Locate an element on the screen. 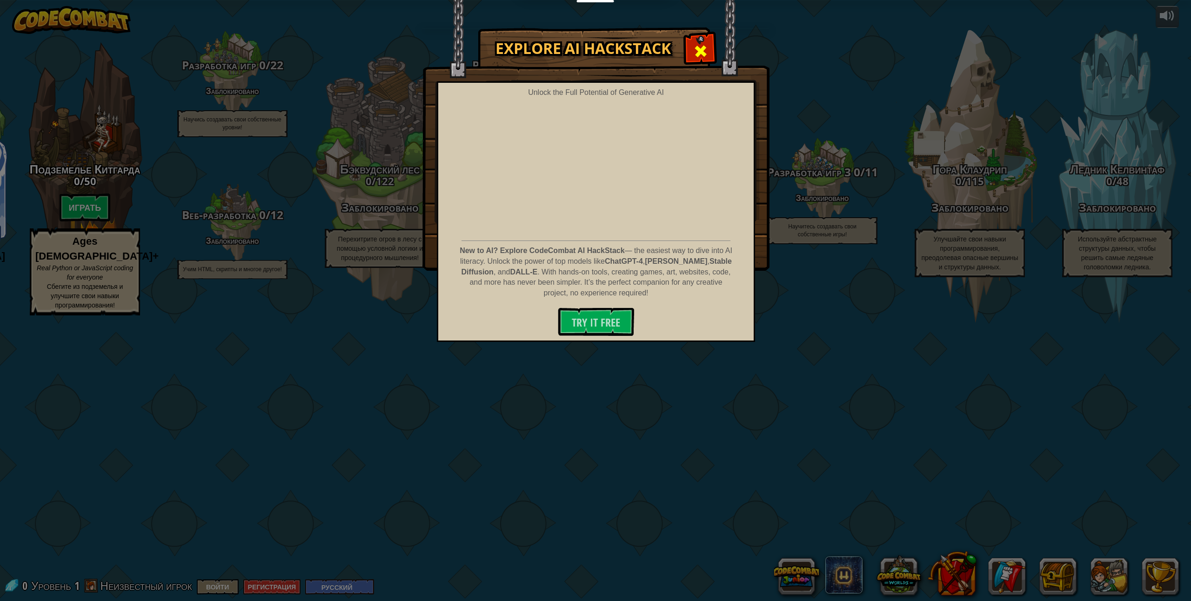 The image size is (1191, 601). strong: ChatGPT-4 is located at coordinates (624, 261).